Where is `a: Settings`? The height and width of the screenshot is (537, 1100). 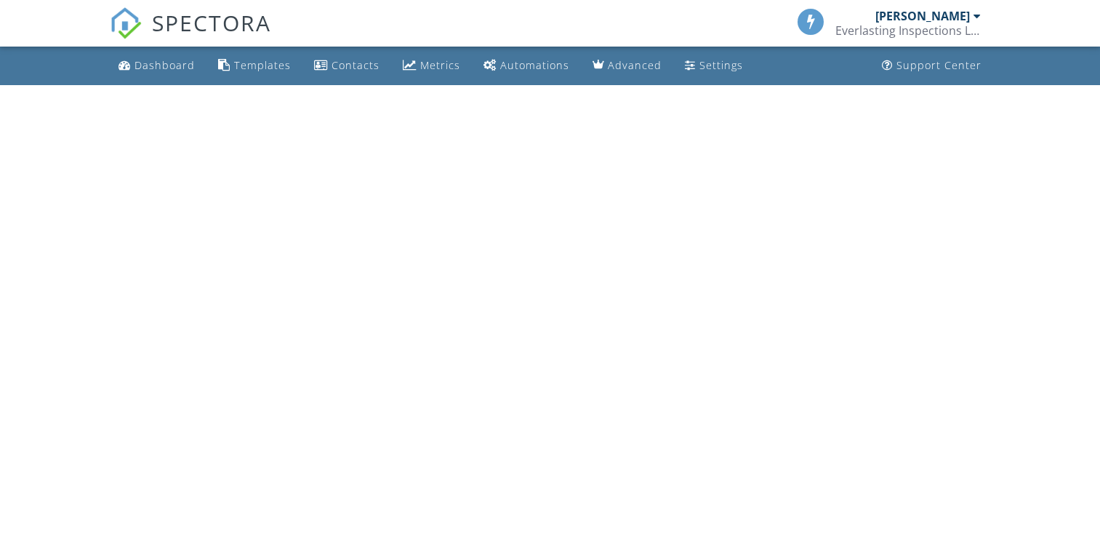 a: Settings is located at coordinates (714, 65).